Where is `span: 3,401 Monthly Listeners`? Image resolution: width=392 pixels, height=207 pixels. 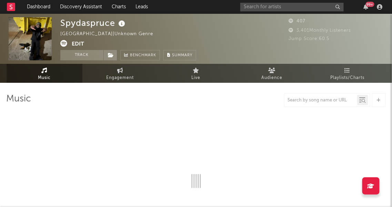
span: 3,401 Monthly Listeners is located at coordinates (320, 30).